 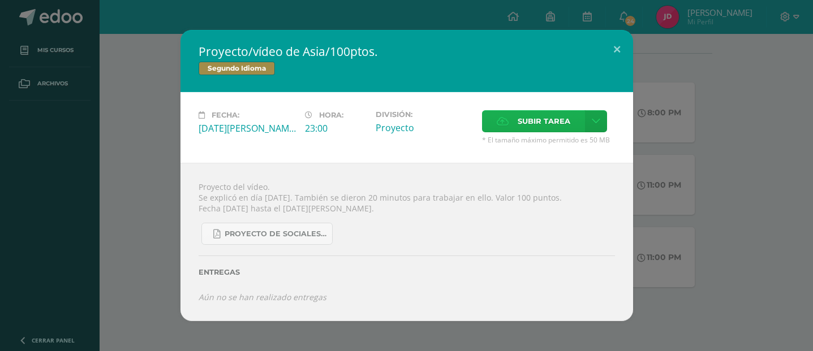 What do you see at coordinates (331, 115) in the screenshot?
I see `span: Hora:` at bounding box center [331, 115].